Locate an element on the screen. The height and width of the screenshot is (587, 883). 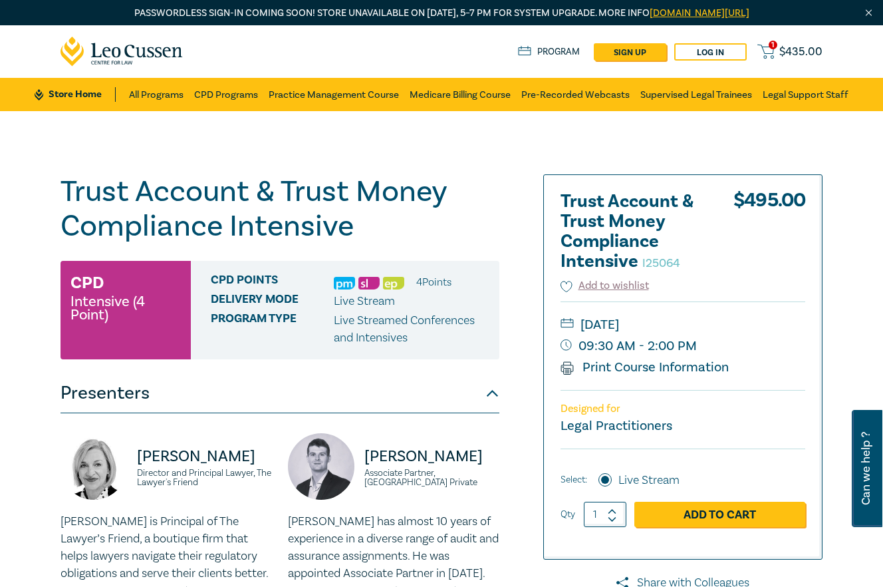
label: Qty is located at coordinates (568, 514).